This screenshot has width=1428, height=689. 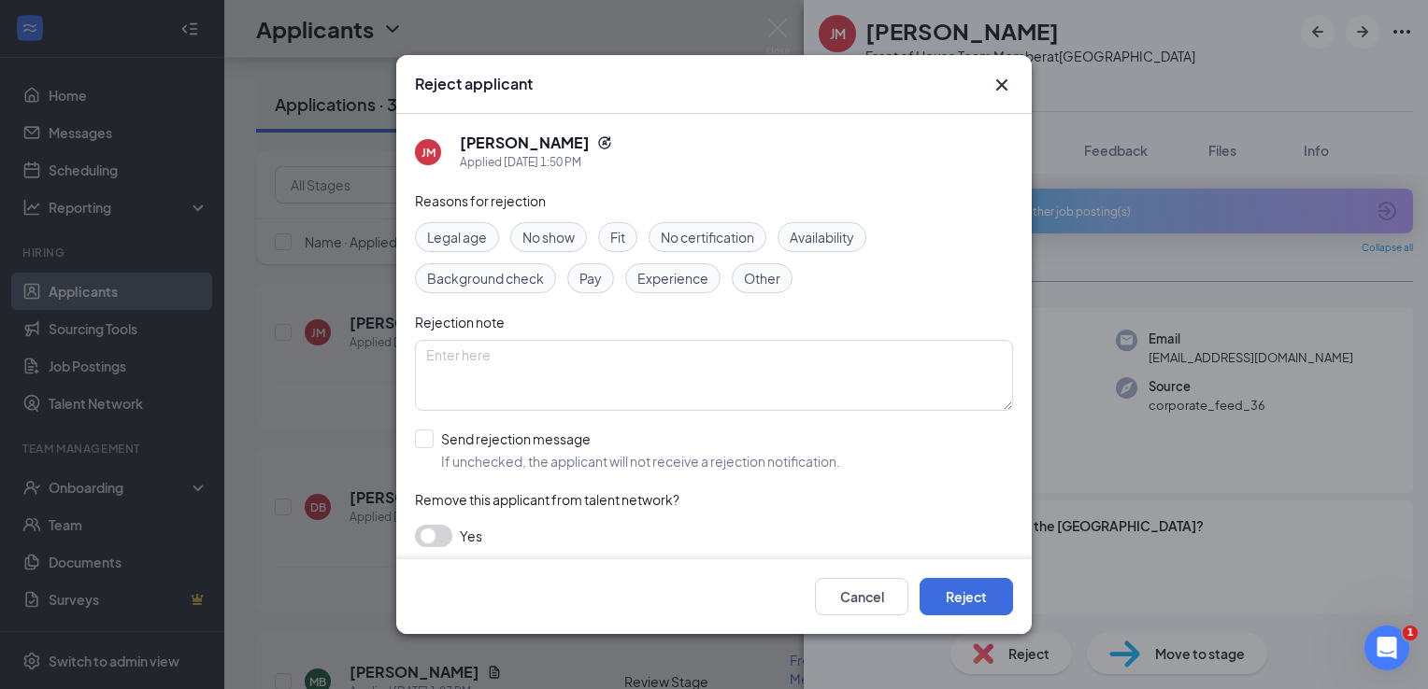 I want to click on span: Rejection note, so click(x=460, y=322).